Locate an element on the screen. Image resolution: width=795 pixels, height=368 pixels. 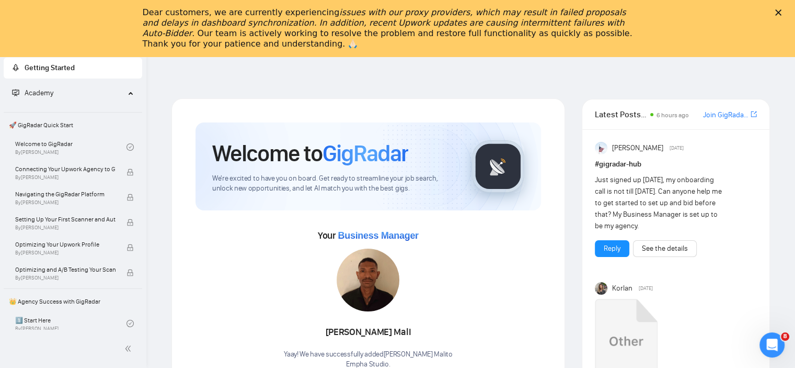
button: See the details is located at coordinates (665, 248).